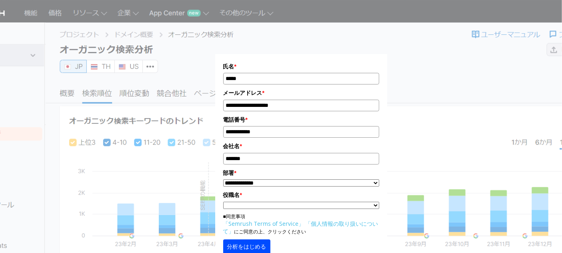 The image size is (562, 253). Describe the element at coordinates (263, 223) in the screenshot. I see `a: 「Semrush Terms of Service」` at that location.